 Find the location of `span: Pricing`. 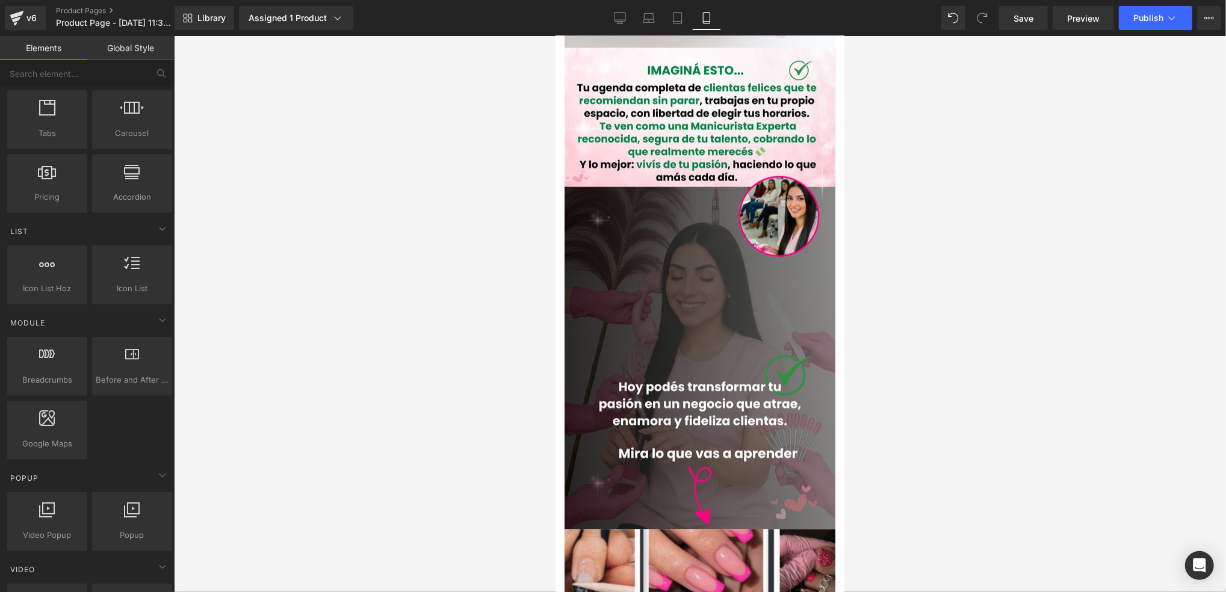

span: Pricing is located at coordinates (47, 197).